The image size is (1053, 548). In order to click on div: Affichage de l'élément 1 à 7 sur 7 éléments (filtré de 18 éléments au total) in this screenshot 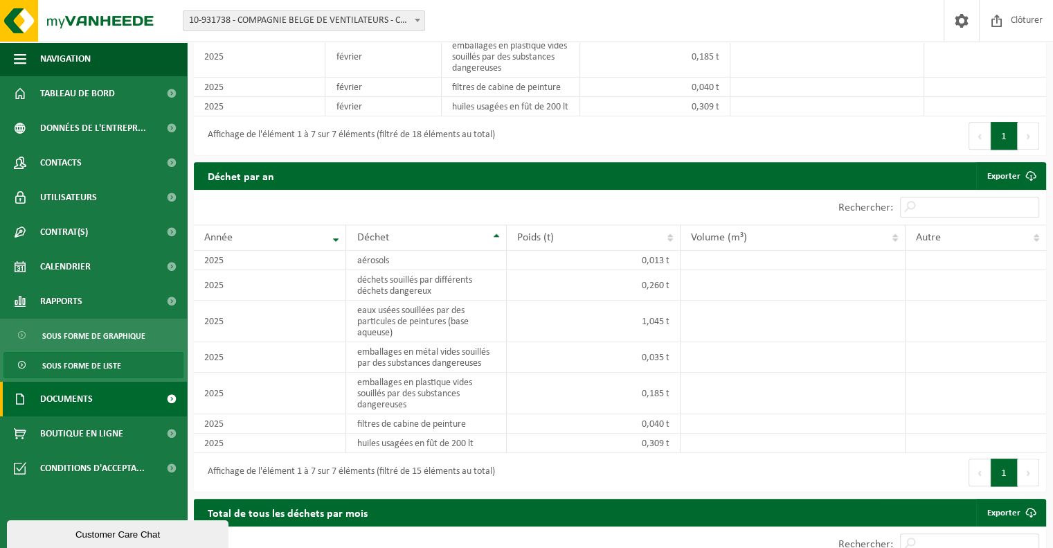, I will do `click(348, 136)`.